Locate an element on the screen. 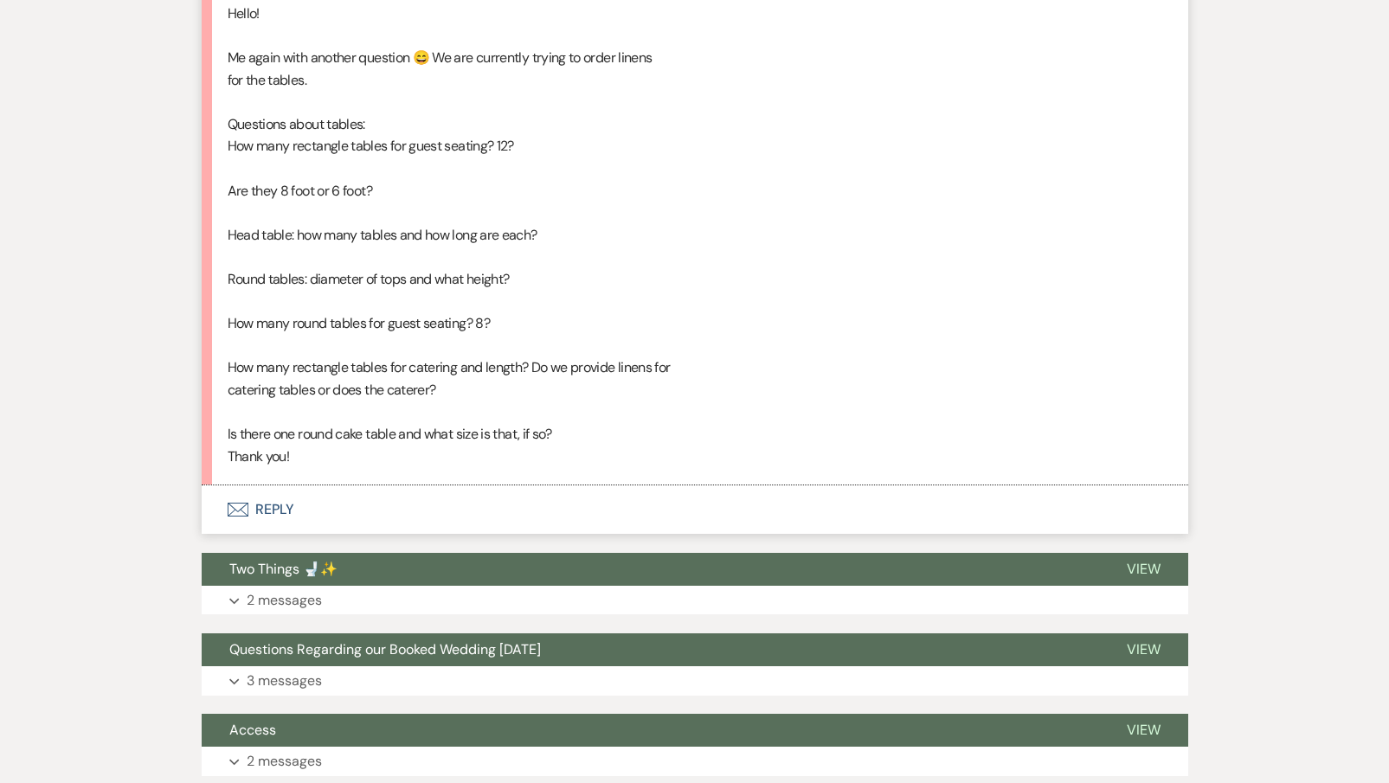 The width and height of the screenshot is (1389, 783). button: Two Things 🚽✨ is located at coordinates (650, 570).